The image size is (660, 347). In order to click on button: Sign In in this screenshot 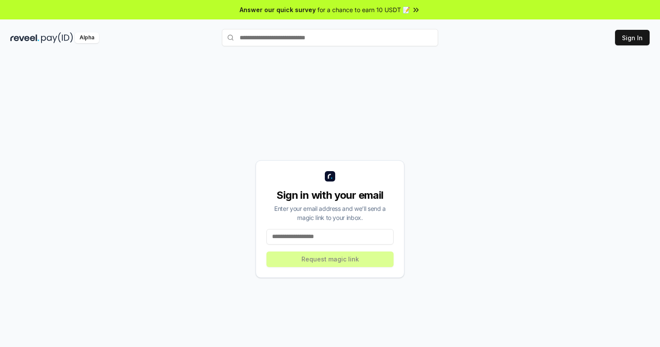, I will do `click(632, 38)`.